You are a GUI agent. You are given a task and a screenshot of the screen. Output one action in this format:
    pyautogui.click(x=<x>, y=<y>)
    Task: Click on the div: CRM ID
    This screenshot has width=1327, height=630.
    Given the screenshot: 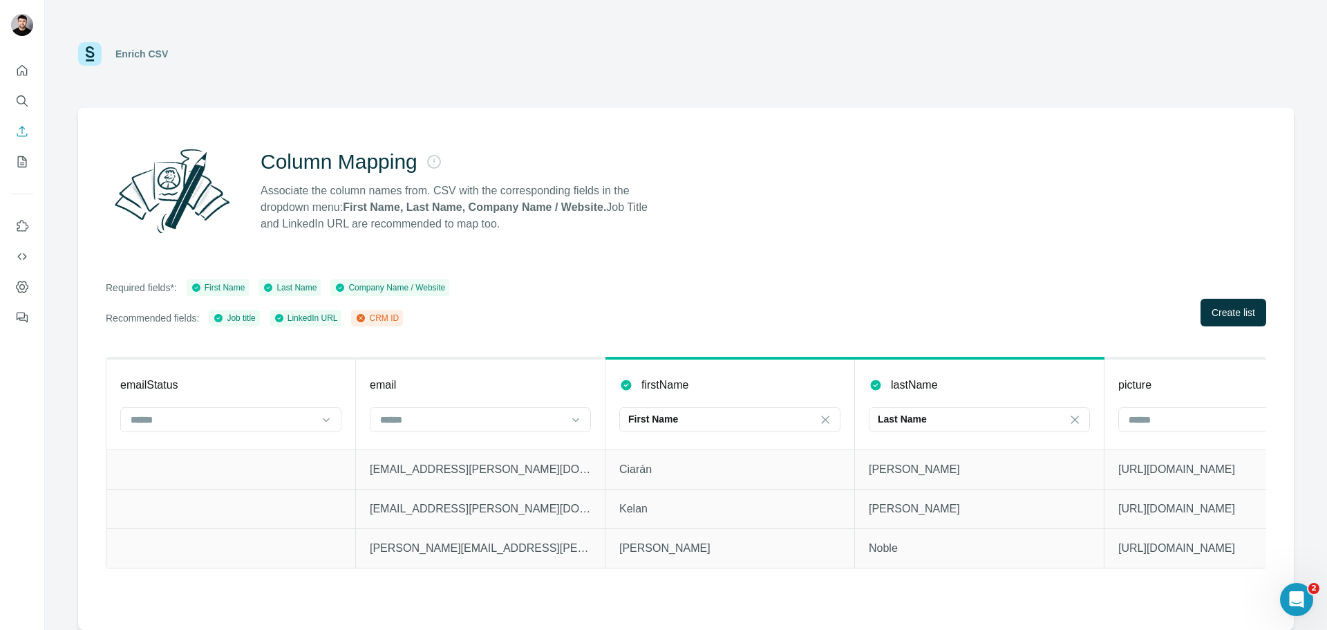 What is the action you would take?
    pyautogui.click(x=377, y=318)
    